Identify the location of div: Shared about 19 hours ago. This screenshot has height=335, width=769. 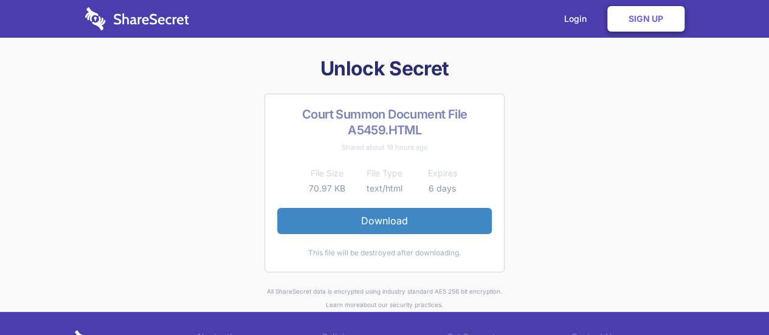
(384, 147).